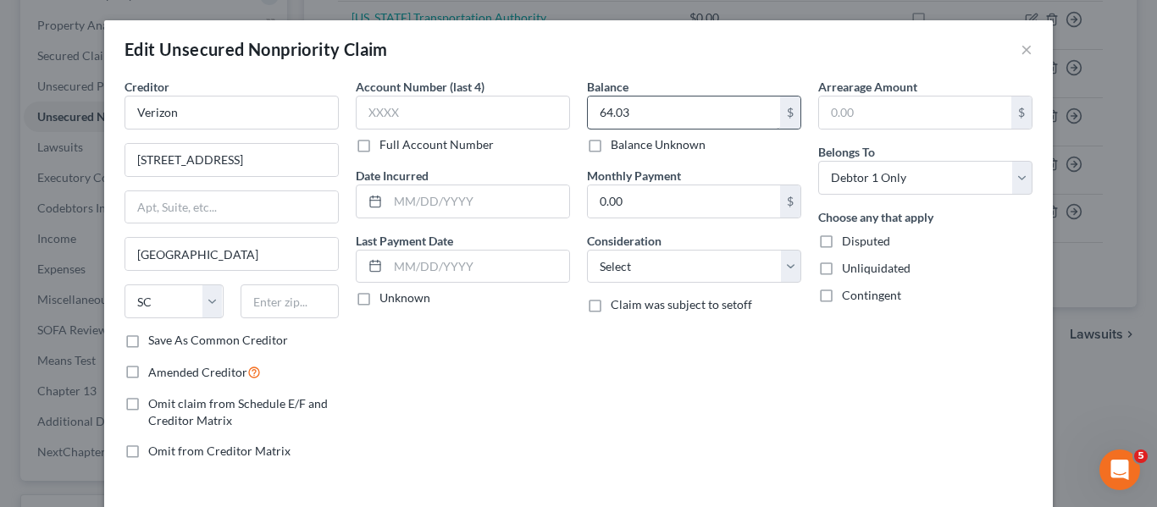 The height and width of the screenshot is (507, 1157). Describe the element at coordinates (463, 113) in the screenshot. I see `input: XXXX` at that location.